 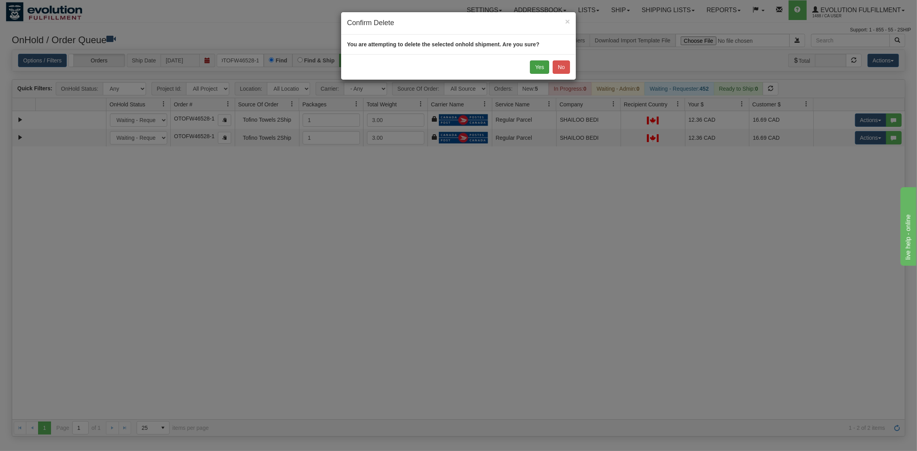 I want to click on h4: Confirm Delete, so click(x=459, y=23).